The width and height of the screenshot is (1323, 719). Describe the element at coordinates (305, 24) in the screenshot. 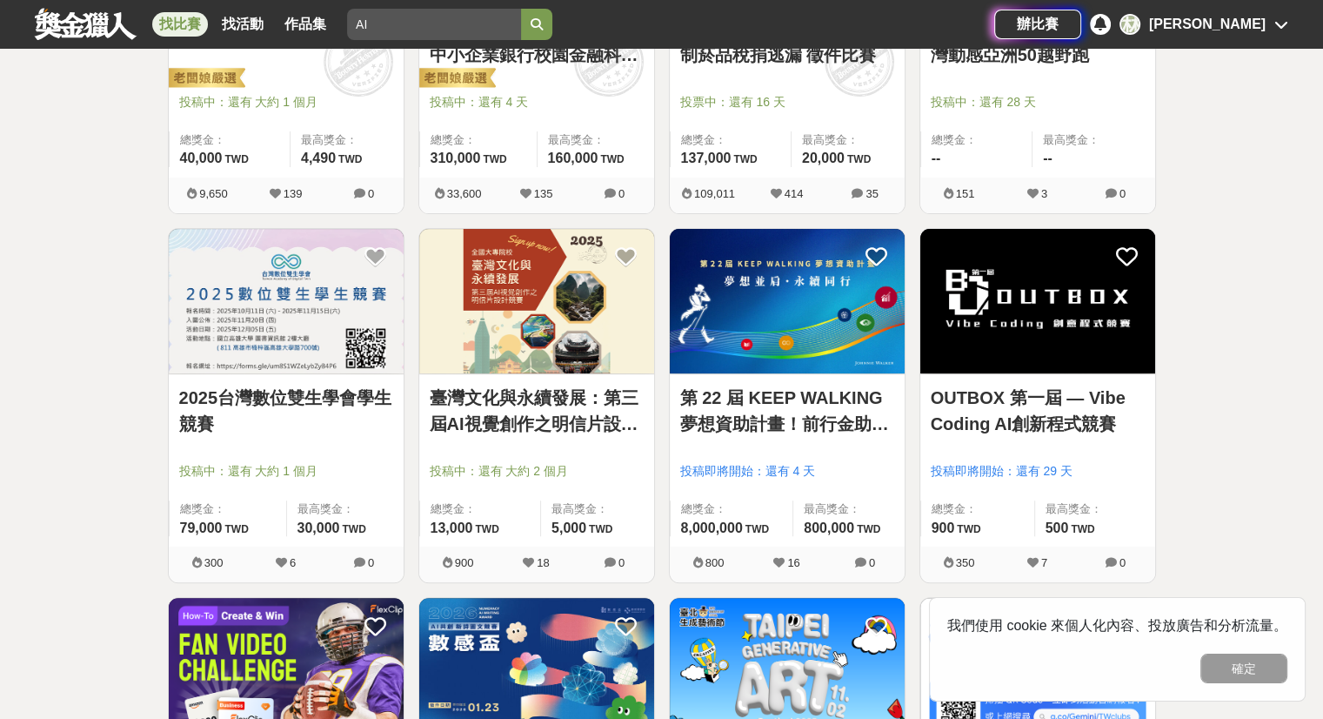

I see `a: 作品集` at that location.